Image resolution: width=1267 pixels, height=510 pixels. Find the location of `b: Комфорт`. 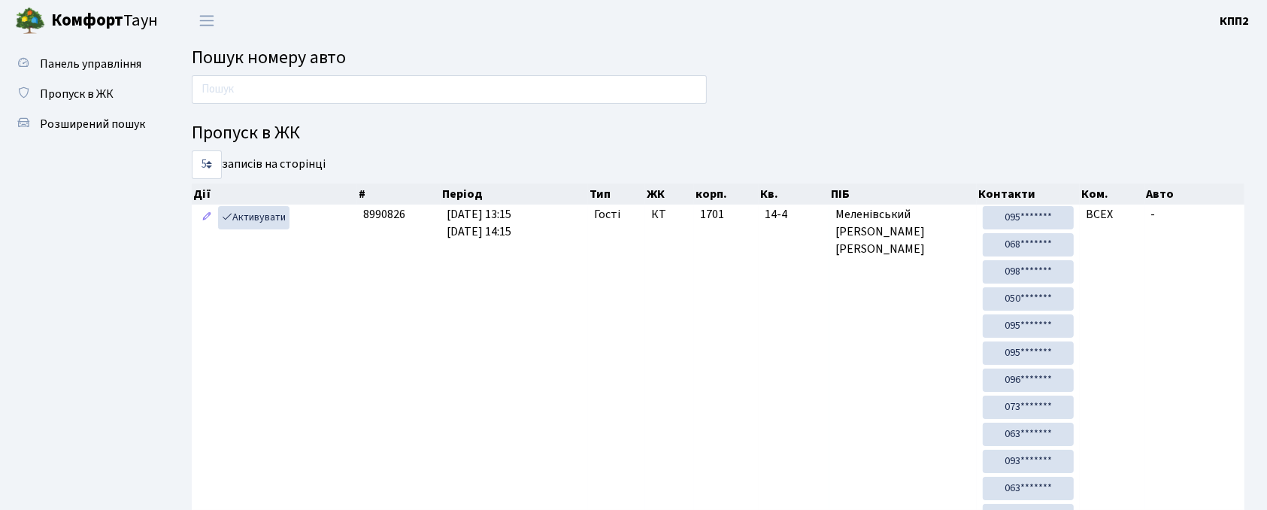

b: Комфорт is located at coordinates (87, 20).